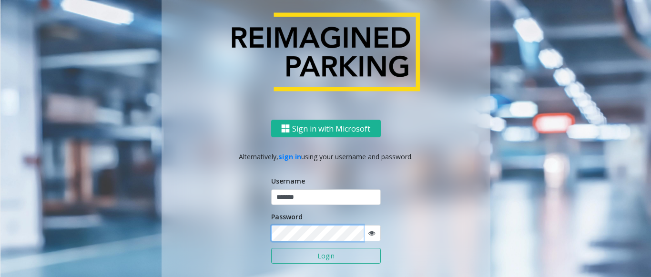  What do you see at coordinates (287, 216) in the screenshot?
I see `label: Password` at bounding box center [287, 216].